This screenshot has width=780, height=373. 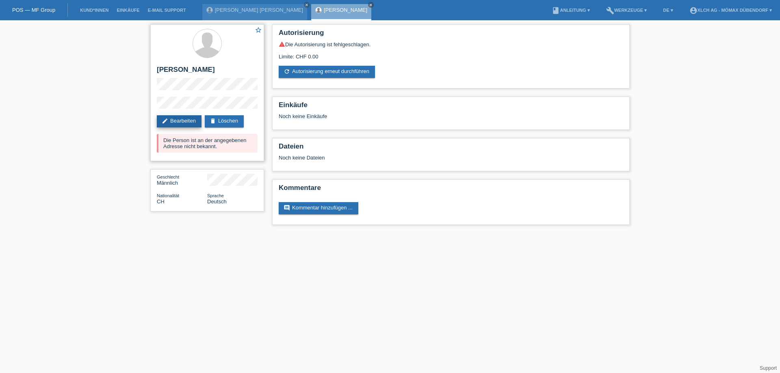 What do you see at coordinates (217, 202) in the screenshot?
I see `span: Deutsch` at bounding box center [217, 202].